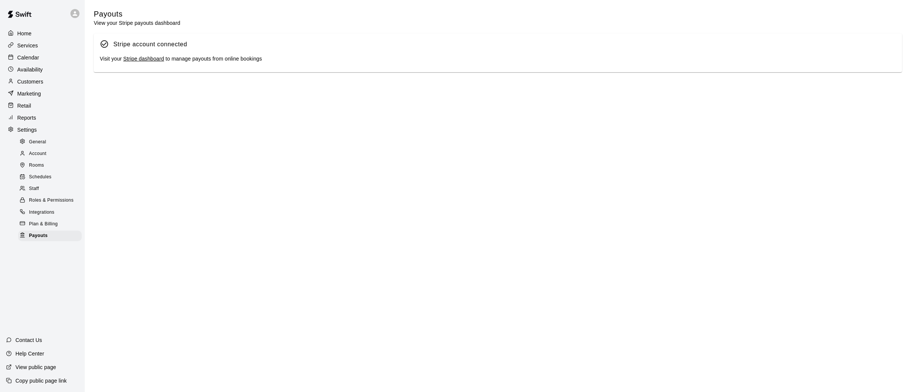 This screenshot has width=911, height=392. I want to click on a: Roles & Permissions, so click(51, 201).